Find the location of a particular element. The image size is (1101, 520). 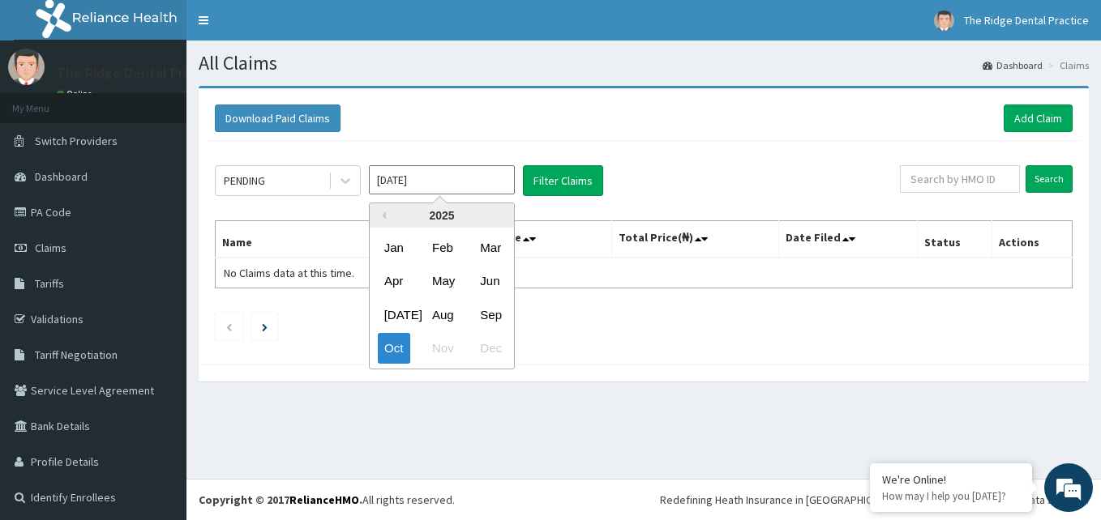

div: Choose February 2025 is located at coordinates (442, 247).